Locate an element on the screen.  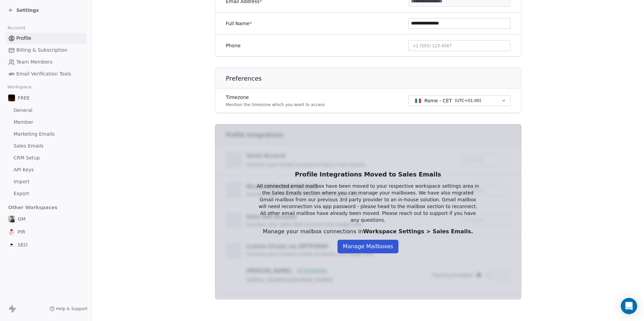
a: CRM Setup is located at coordinates (46, 158).